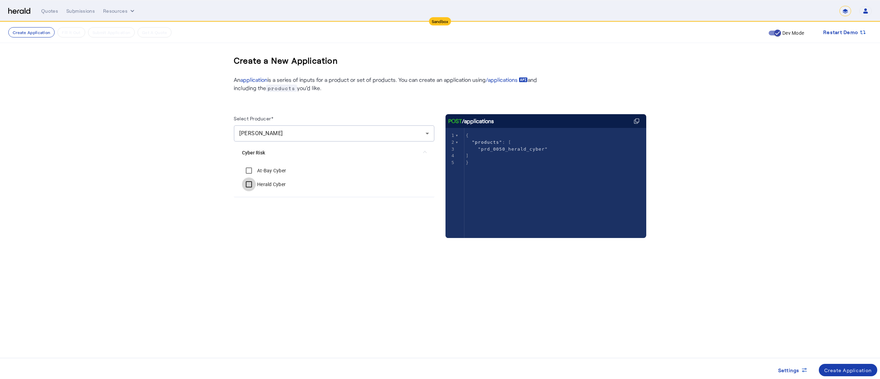 The image size is (880, 379). I want to click on div: 4, so click(450, 156).